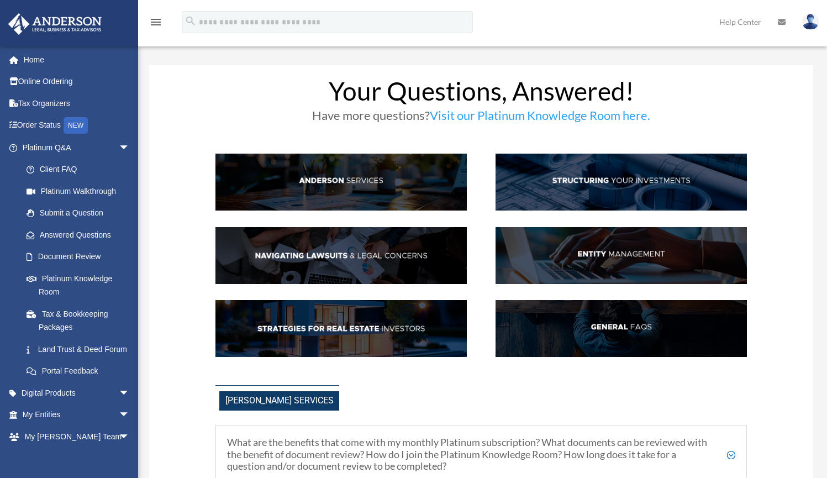  Describe the element at coordinates (77, 415) in the screenshot. I see `a: My Entitiesarrow_drop_down` at that location.